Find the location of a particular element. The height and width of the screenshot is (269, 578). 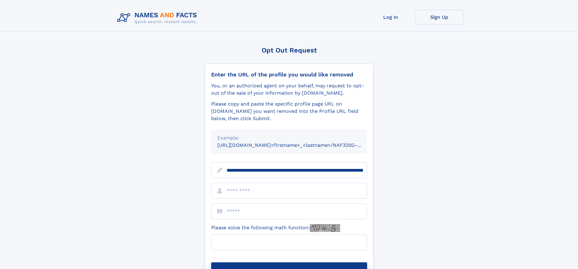

div: Enter the URL of the profile you would like removed is located at coordinates (289, 75).